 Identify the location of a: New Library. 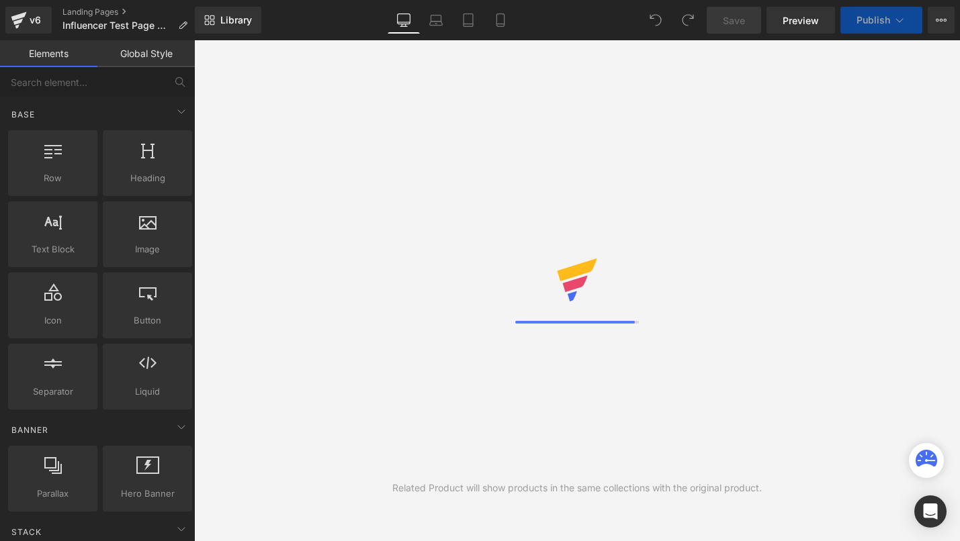
(228, 20).